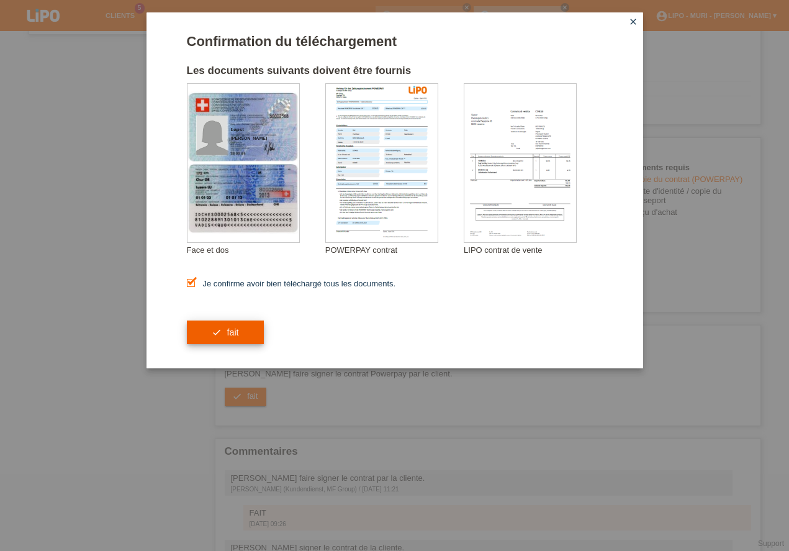 This screenshot has height=551, width=789. Describe the element at coordinates (243, 163) in the screenshot. I see `img: upload_document_confirmation_type_id_swiss_empty.png` at that location.